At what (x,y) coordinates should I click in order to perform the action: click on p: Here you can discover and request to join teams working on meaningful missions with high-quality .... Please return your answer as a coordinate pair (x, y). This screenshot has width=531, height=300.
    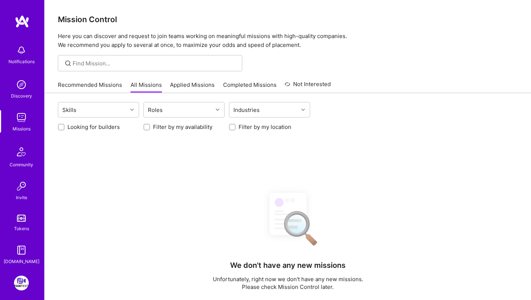
    Looking at the image, I should click on (288, 41).